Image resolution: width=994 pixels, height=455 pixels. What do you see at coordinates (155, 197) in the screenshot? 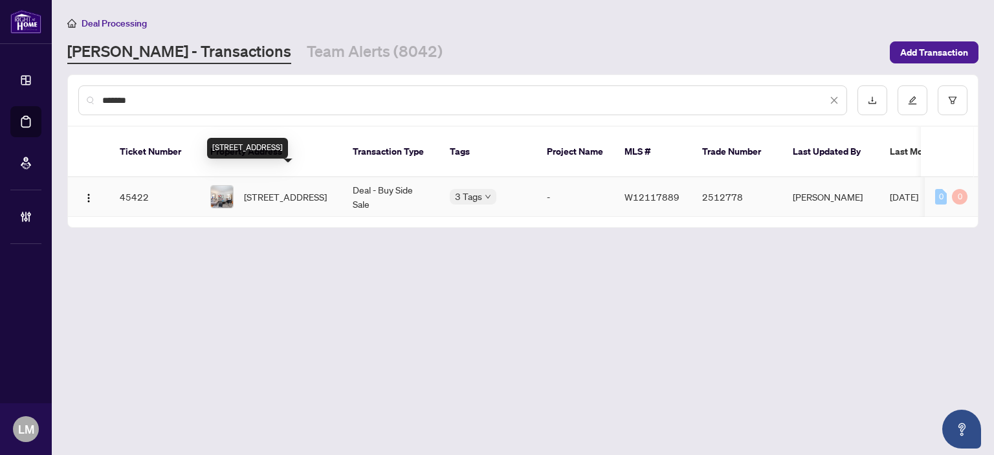
I see `td: 45422` at bounding box center [155, 197].